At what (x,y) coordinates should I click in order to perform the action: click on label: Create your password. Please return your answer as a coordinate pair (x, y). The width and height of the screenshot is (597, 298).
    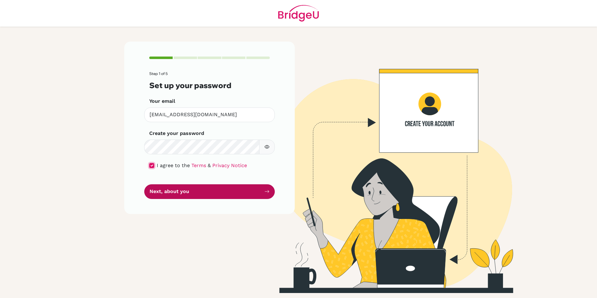
    Looking at the image, I should click on (177, 133).